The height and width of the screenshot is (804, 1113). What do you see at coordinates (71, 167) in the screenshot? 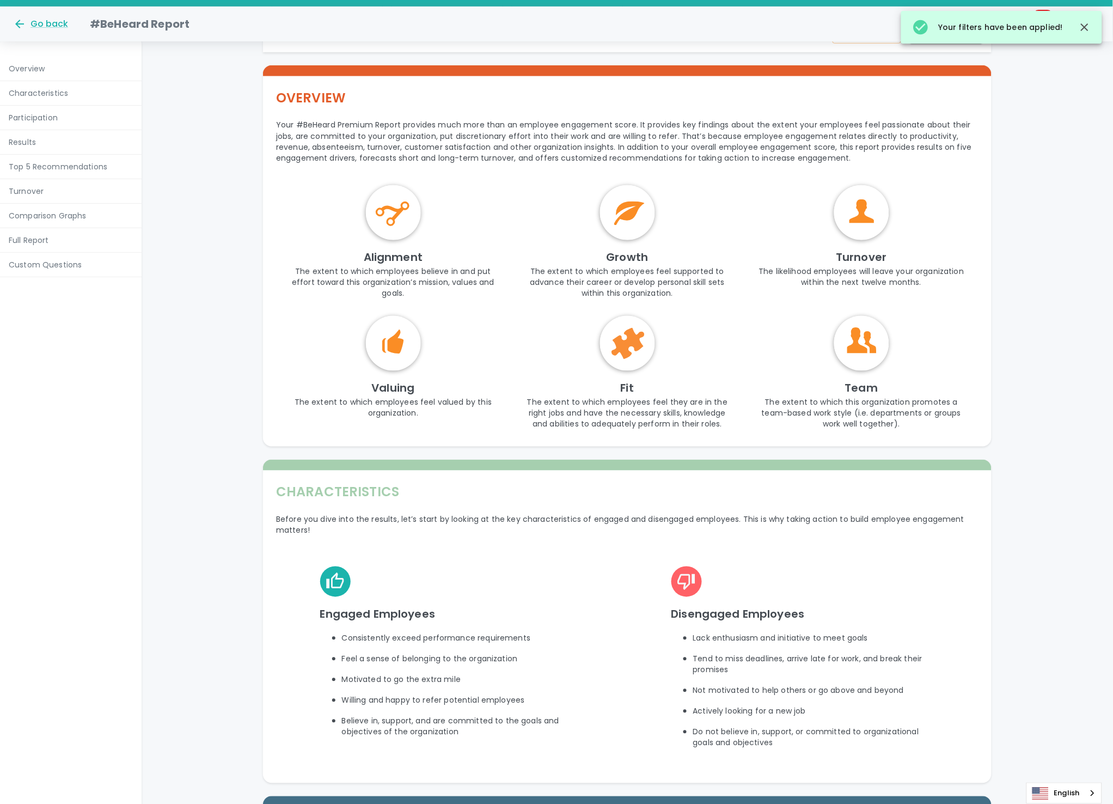
I see `p: Top 5 Recommendations` at bounding box center [71, 167].